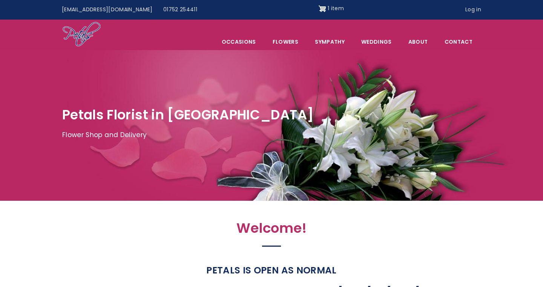 The height and width of the screenshot is (287, 543). Describe the element at coordinates (81, 35) in the screenshot. I see `img: Home` at that location.